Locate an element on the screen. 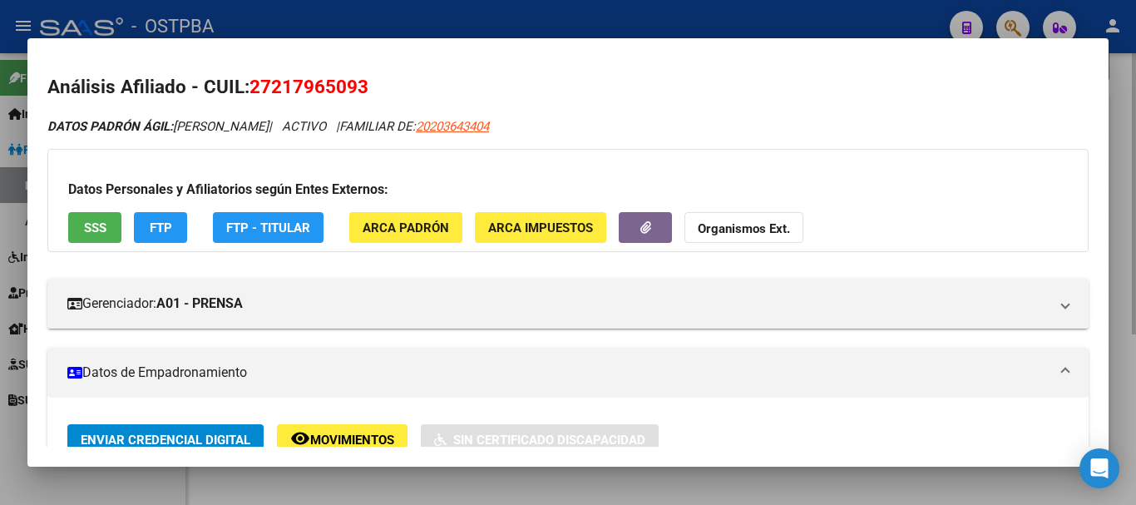 Image resolution: width=1136 pixels, height=505 pixels. div: Open Intercom Messenger is located at coordinates (1099, 468).